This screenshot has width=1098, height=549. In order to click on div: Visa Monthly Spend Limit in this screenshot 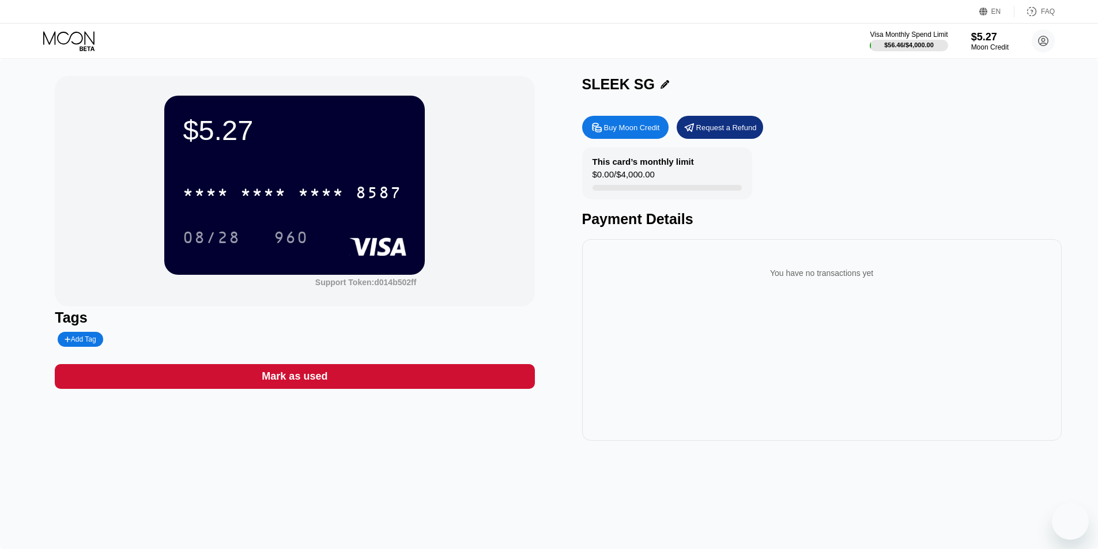, I will do `click(908, 35)`.